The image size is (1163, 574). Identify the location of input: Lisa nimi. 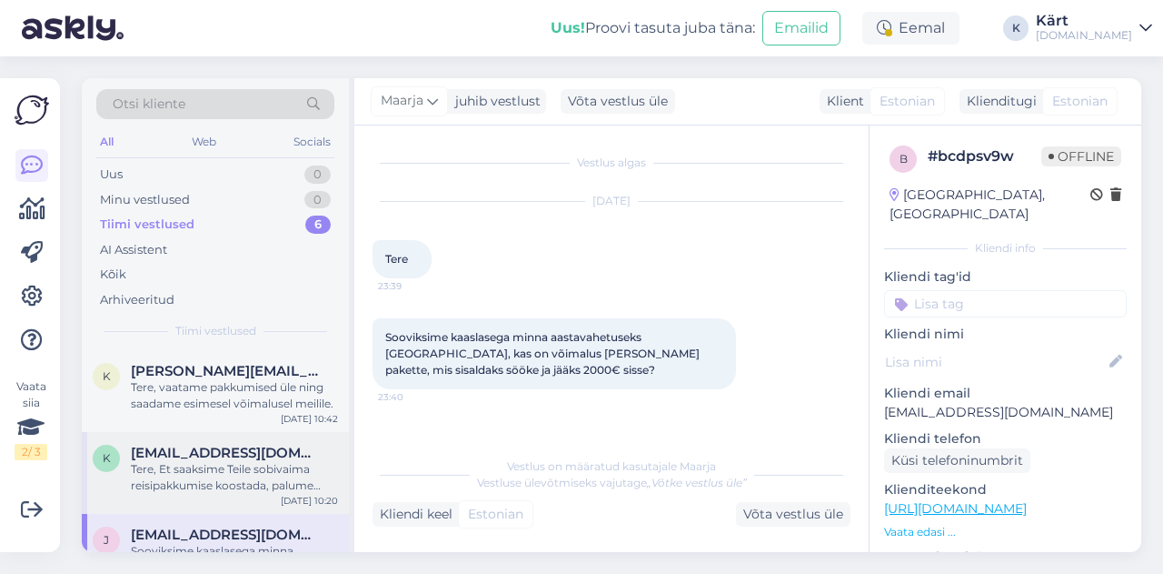
(995, 362).